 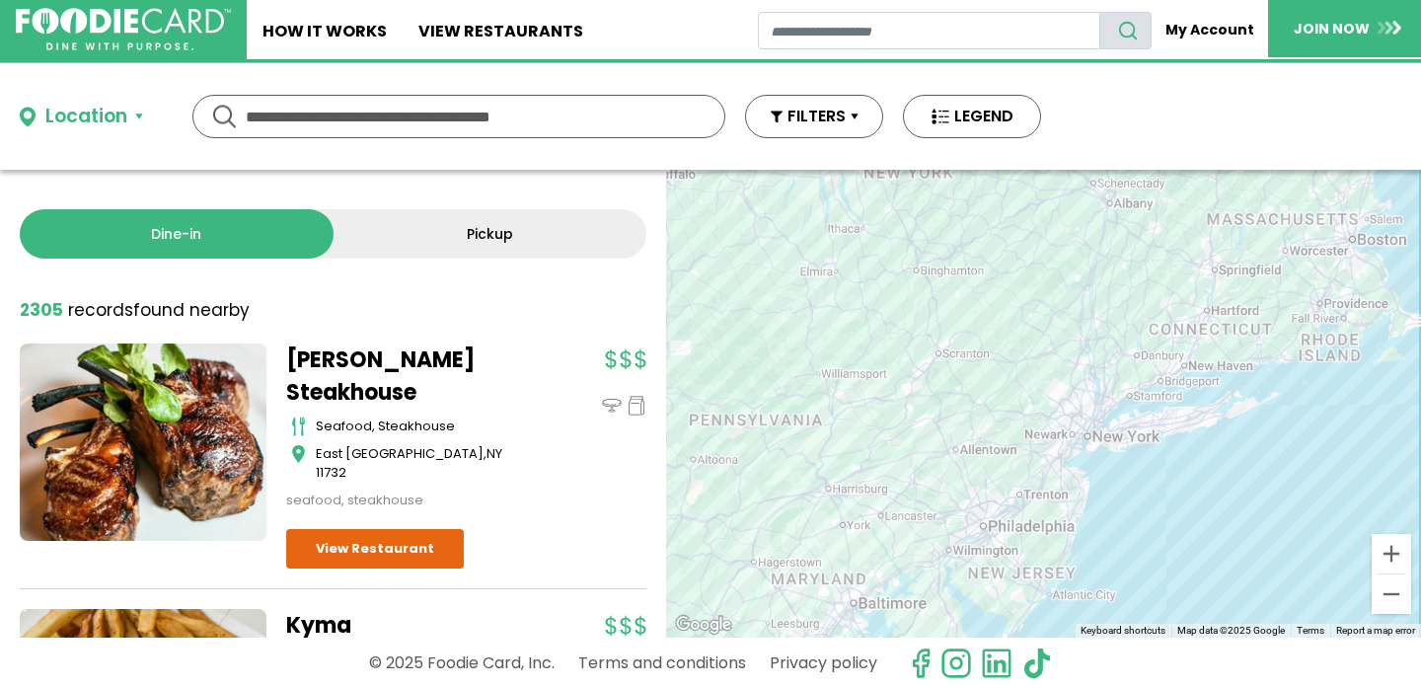 I want to click on span: 11732, so click(x=331, y=472).